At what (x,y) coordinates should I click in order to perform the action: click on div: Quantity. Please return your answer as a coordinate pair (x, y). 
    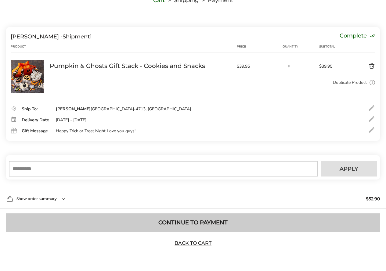
    Looking at the image, I should click on (301, 47).